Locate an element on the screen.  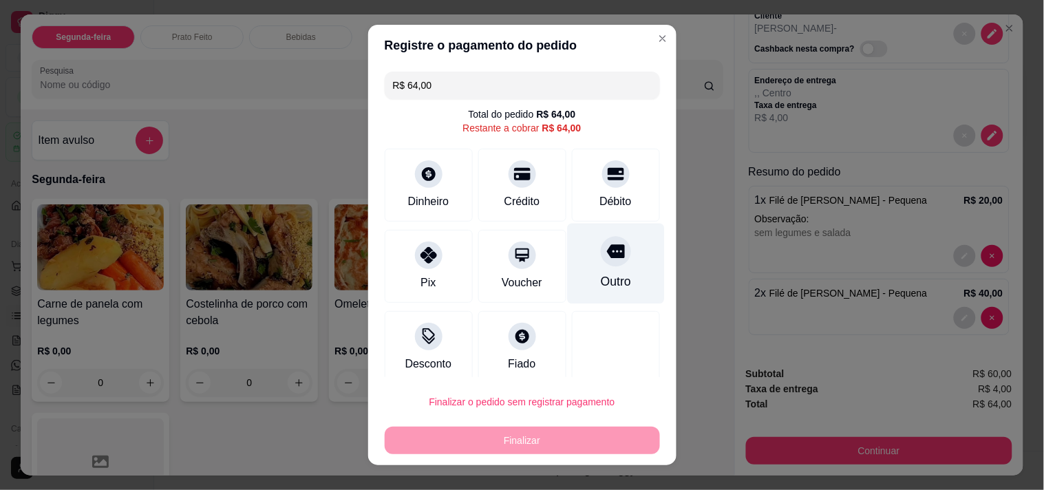
div: Fiado is located at coordinates (522, 364).